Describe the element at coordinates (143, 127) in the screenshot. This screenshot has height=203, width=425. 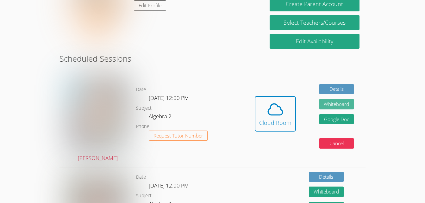
I see `dt: Phone` at that location.